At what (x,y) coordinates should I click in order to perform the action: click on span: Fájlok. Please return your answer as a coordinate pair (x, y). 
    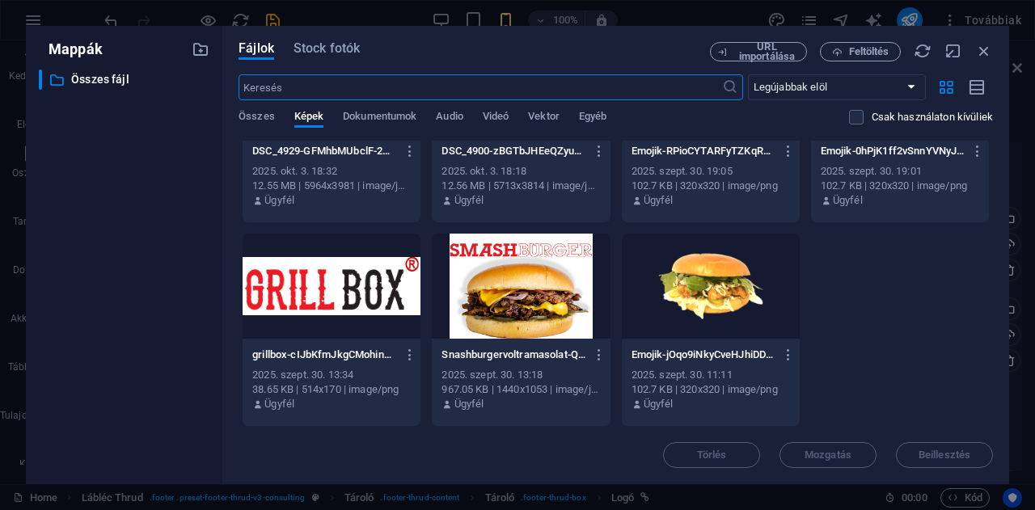
    Looking at the image, I should click on (256, 49).